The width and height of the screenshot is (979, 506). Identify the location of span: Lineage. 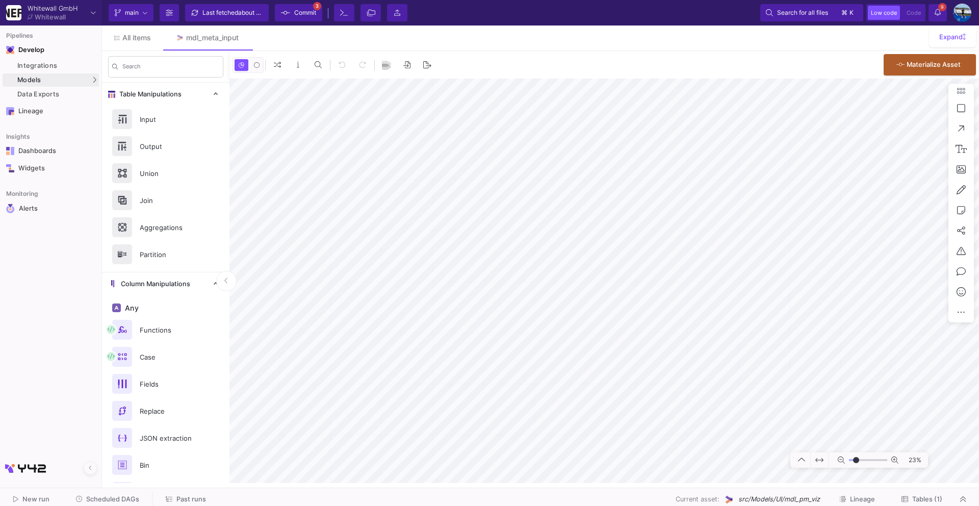
(862, 499).